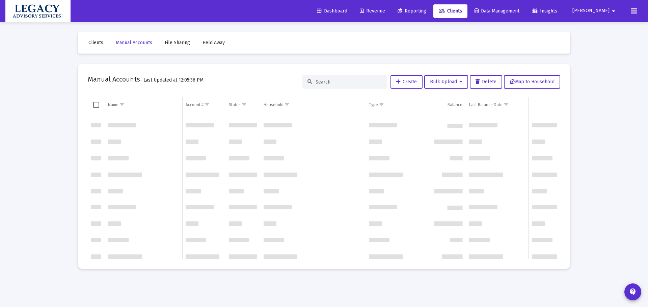 The width and height of the screenshot is (648, 307). I want to click on span: Show filter options for column 'Household', so click(287, 105).